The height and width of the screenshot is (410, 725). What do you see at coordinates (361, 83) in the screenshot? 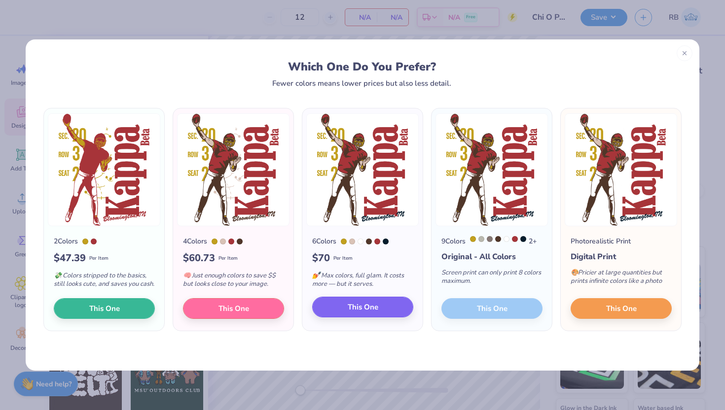
I see `div: Fewer colors means lower prices but also less detail.` at bounding box center [361, 83].